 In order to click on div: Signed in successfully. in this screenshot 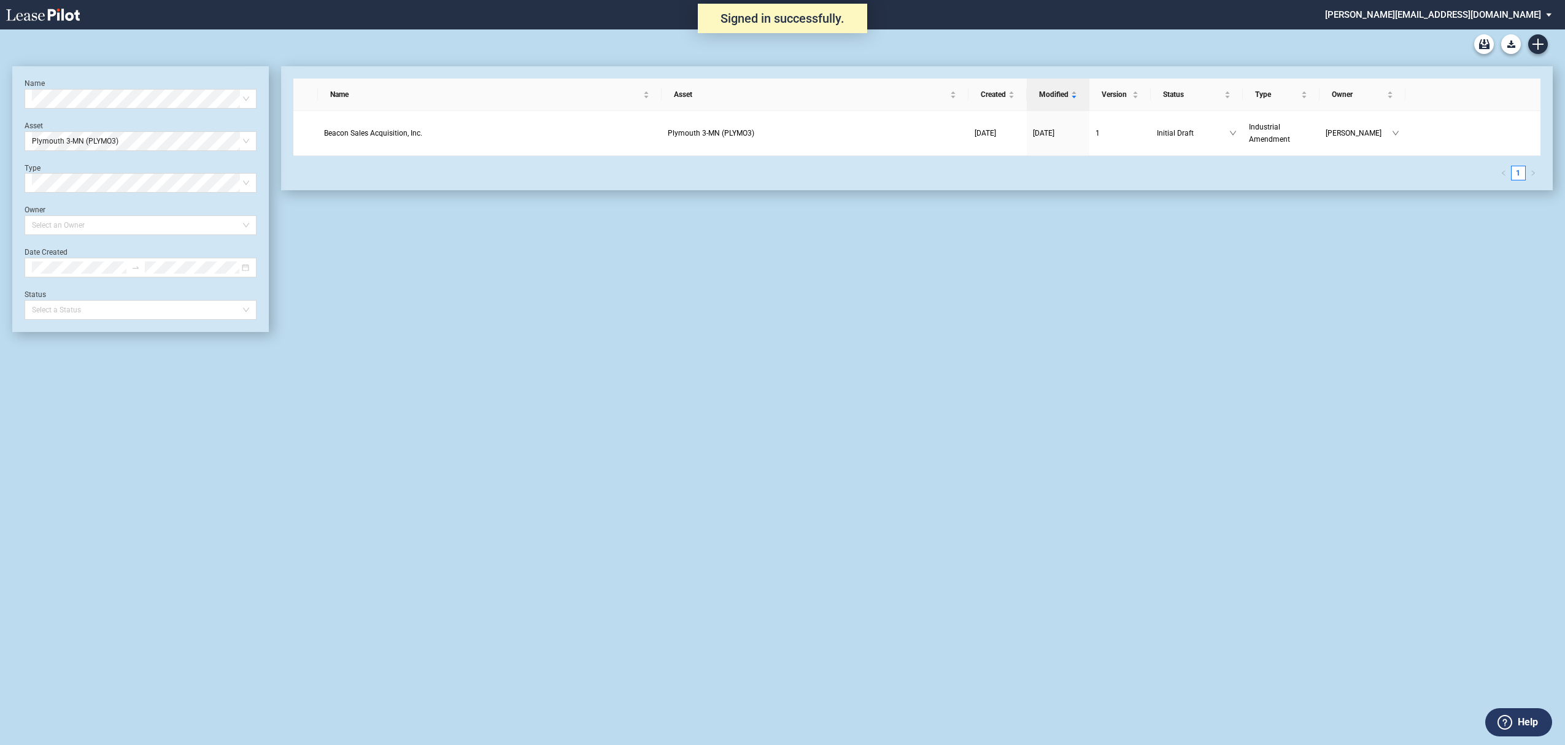, I will do `click(783, 18)`.